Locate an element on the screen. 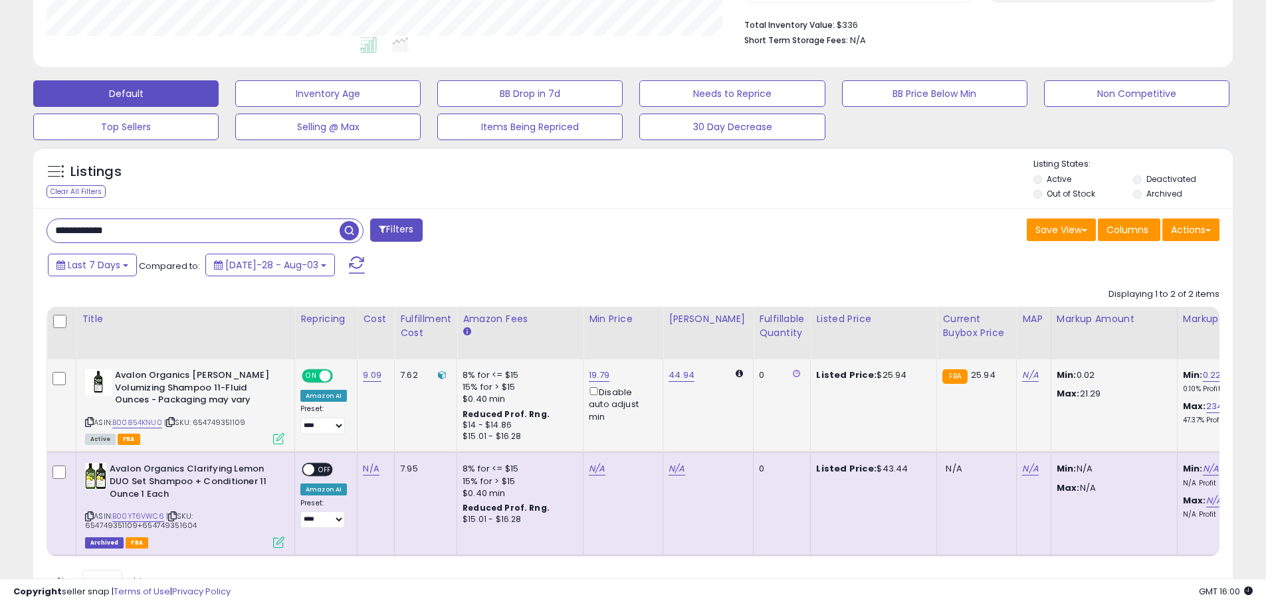 The image size is (1266, 605). span: 25.94 is located at coordinates (983, 375).